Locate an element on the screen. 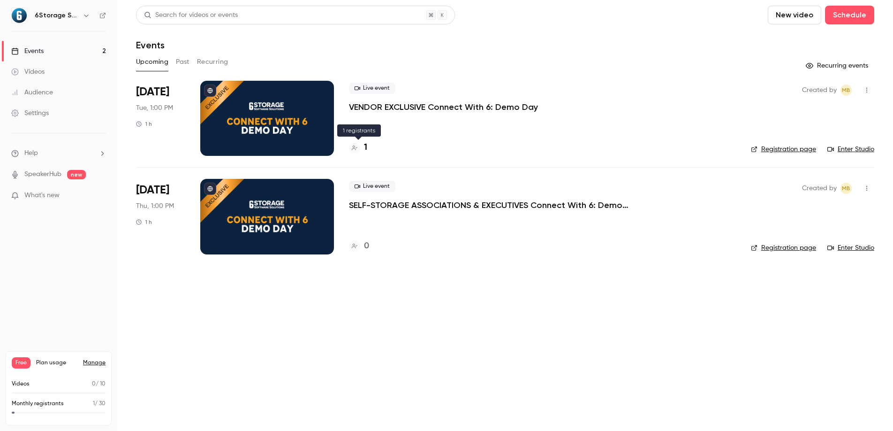 Image resolution: width=893 pixels, height=431 pixels. span: Thu, 1:00 PM is located at coordinates (155, 206).